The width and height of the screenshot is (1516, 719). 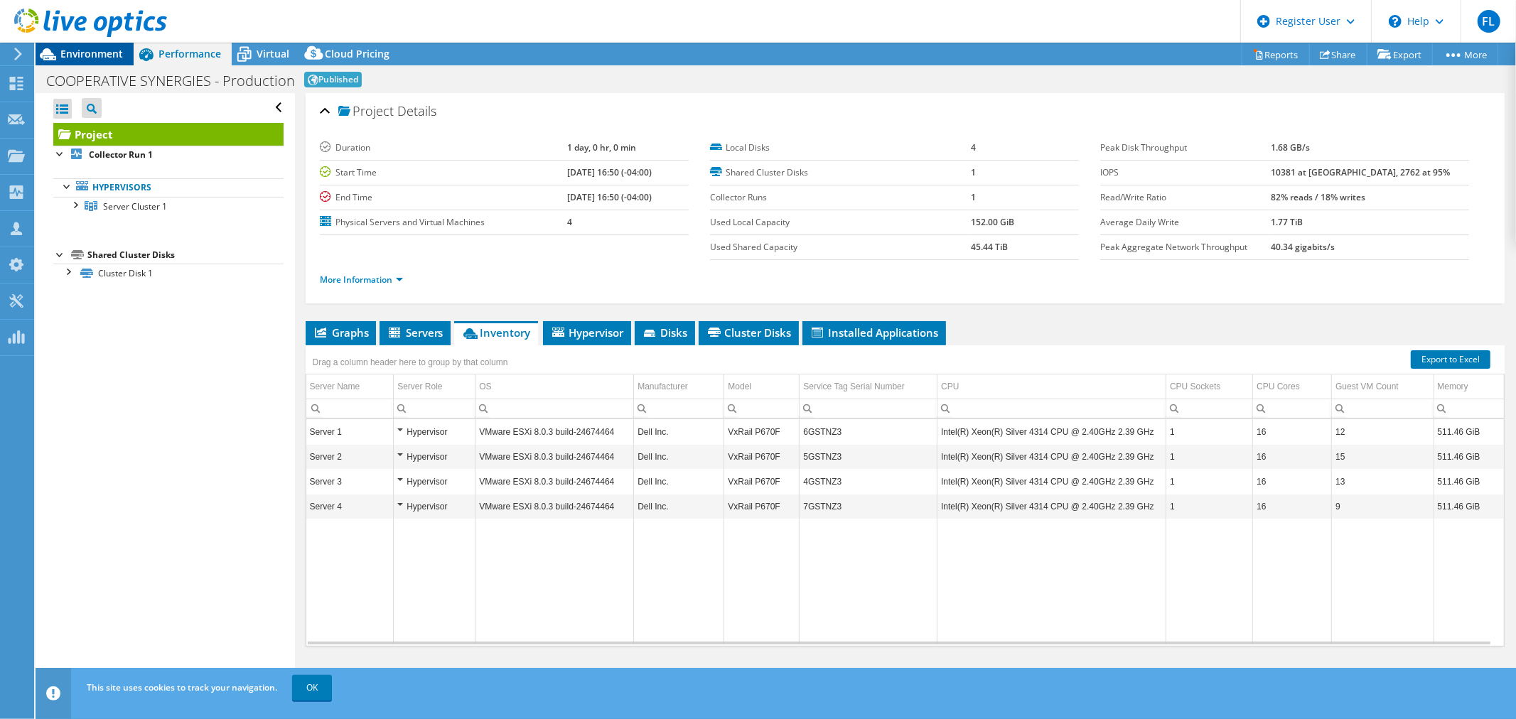 I want to click on td: Guest VM Count Column, so click(x=1382, y=387).